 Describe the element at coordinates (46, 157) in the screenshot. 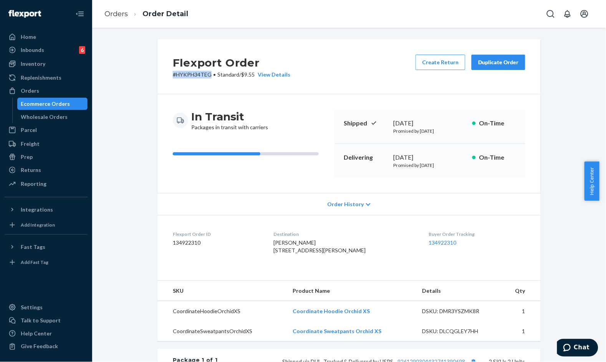

I see `a: Prep` at that location.